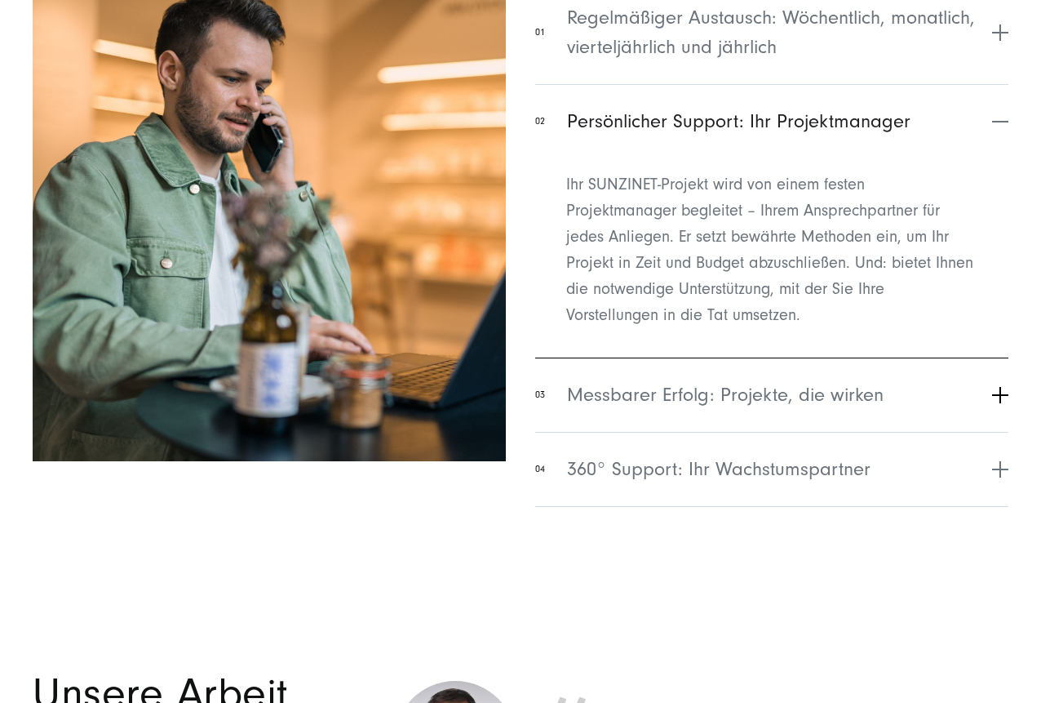 The width and height of the screenshot is (1041, 703). Describe the element at coordinates (540, 395) in the screenshot. I see `span: 03` at that location.